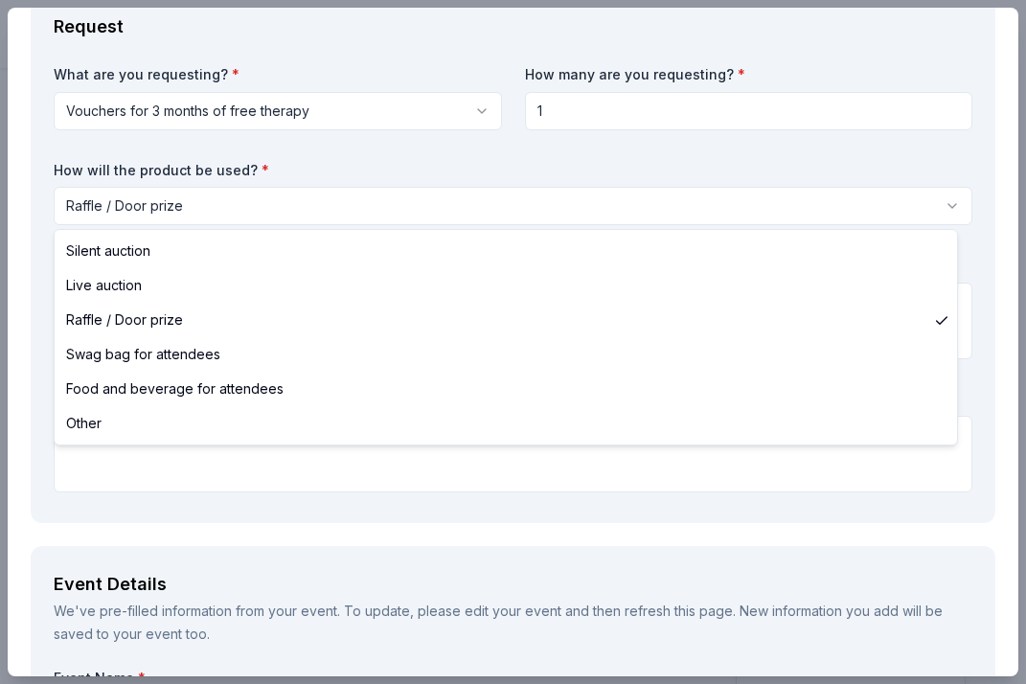 Image resolution: width=1026 pixels, height=684 pixels. What do you see at coordinates (103, 285) in the screenshot?
I see `span: Live auction` at bounding box center [103, 285].